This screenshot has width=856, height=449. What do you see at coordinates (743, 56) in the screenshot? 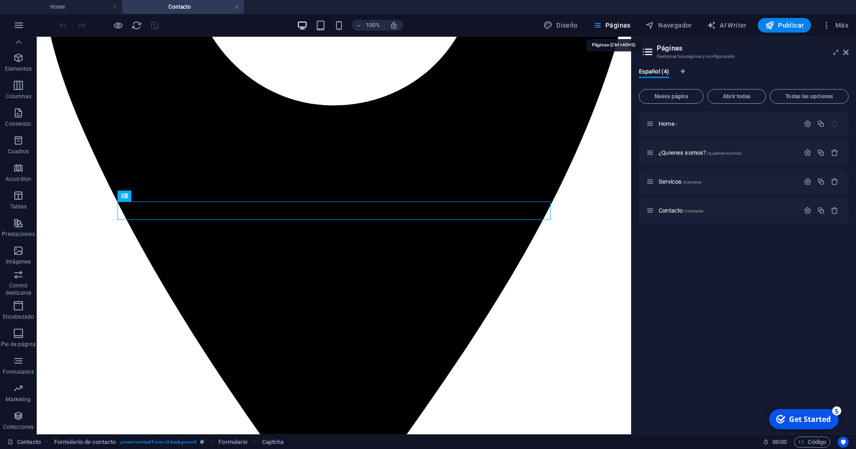
I see `h3: Gestionar tus páginas y configuración` at bounding box center [743, 56].